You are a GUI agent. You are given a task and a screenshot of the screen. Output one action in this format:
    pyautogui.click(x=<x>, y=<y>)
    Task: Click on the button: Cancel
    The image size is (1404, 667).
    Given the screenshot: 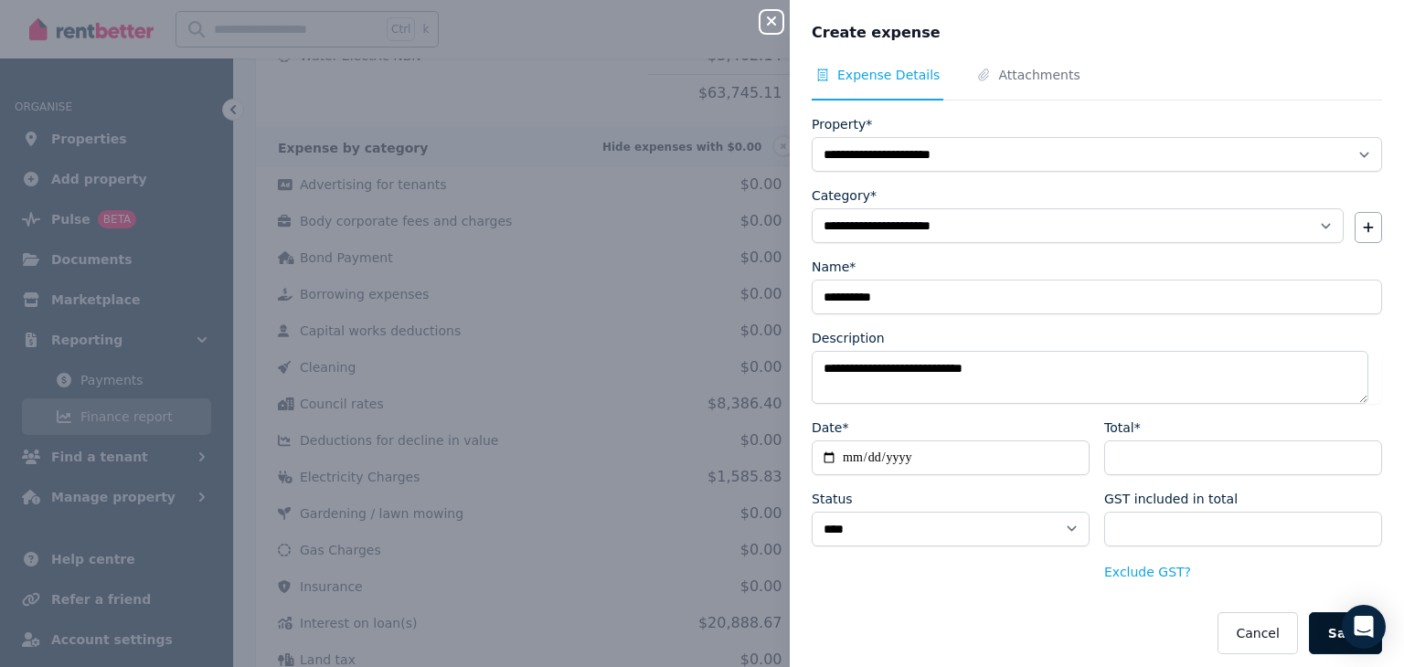 What is the action you would take?
    pyautogui.click(x=1257, y=633)
    